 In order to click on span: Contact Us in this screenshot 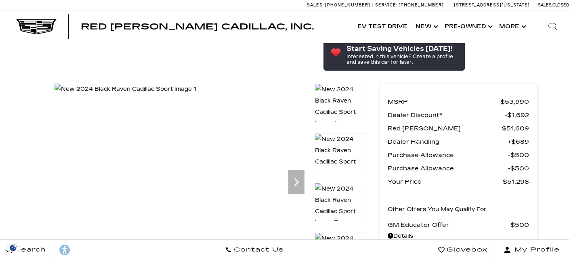, I will do `click(257, 250)`.